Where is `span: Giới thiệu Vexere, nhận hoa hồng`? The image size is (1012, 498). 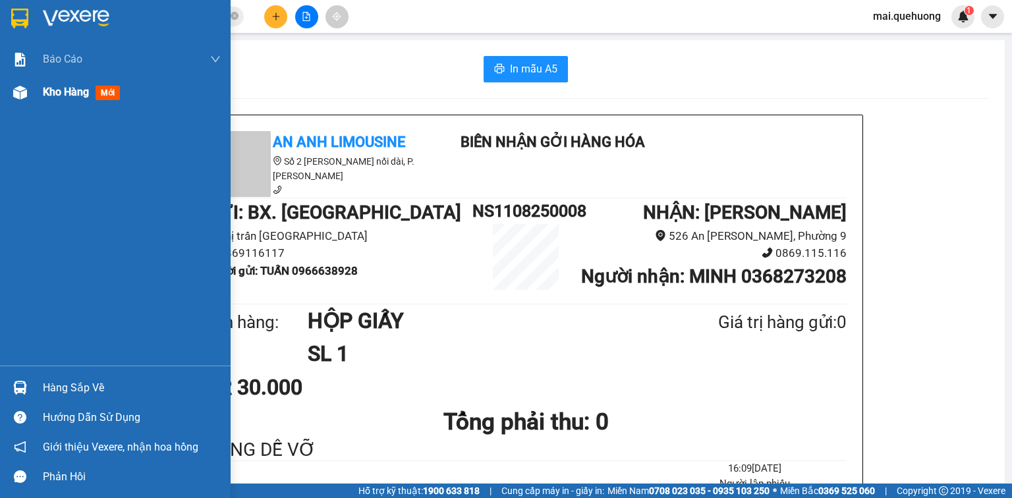
span: Giới thiệu Vexere, nhận hoa hồng is located at coordinates (121, 447).